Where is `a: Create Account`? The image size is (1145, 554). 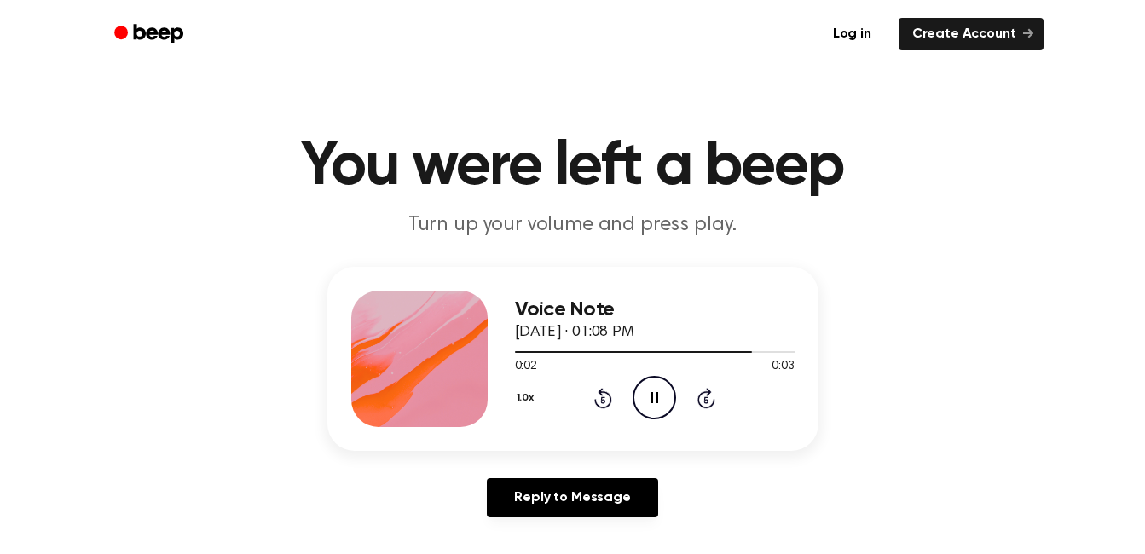 a: Create Account is located at coordinates (971, 34).